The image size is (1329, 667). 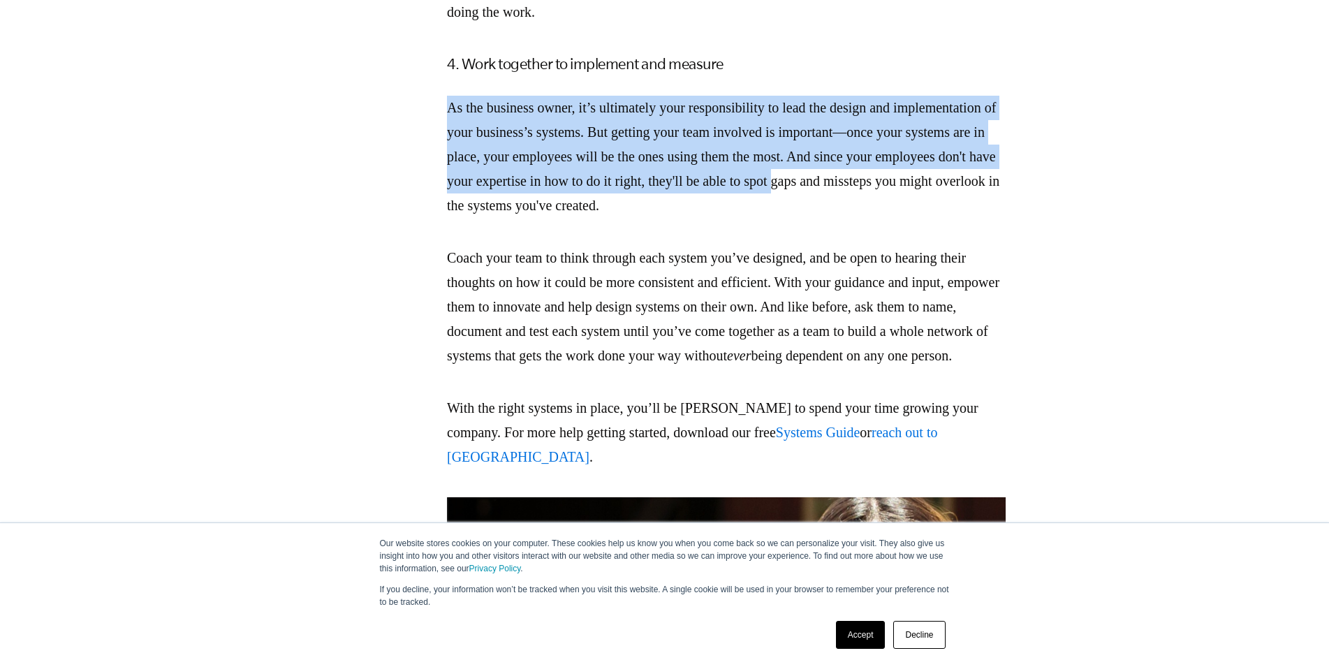 What do you see at coordinates (818, 432) in the screenshot?
I see `a: Systems Guide` at bounding box center [818, 432].